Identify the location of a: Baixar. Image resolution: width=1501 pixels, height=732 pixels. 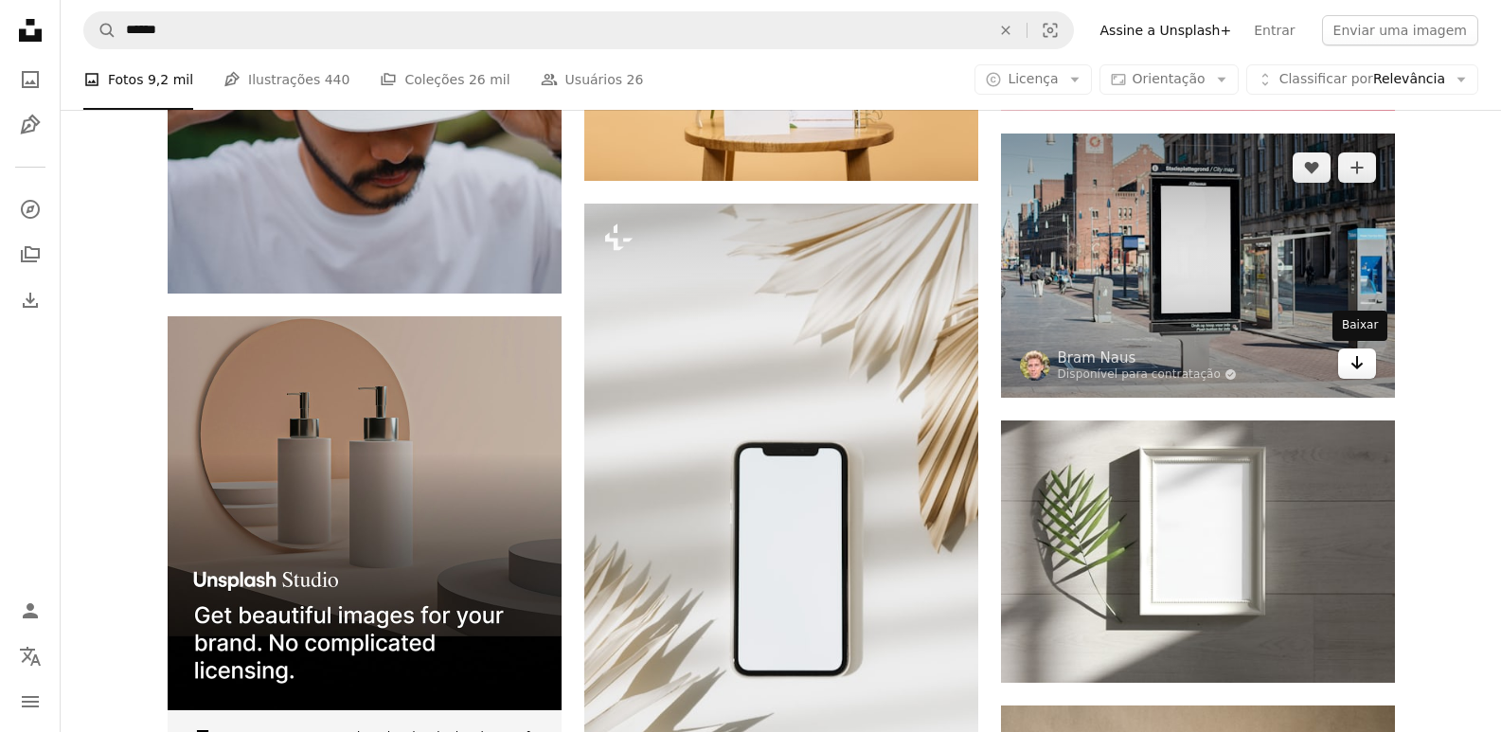
(1357, 364).